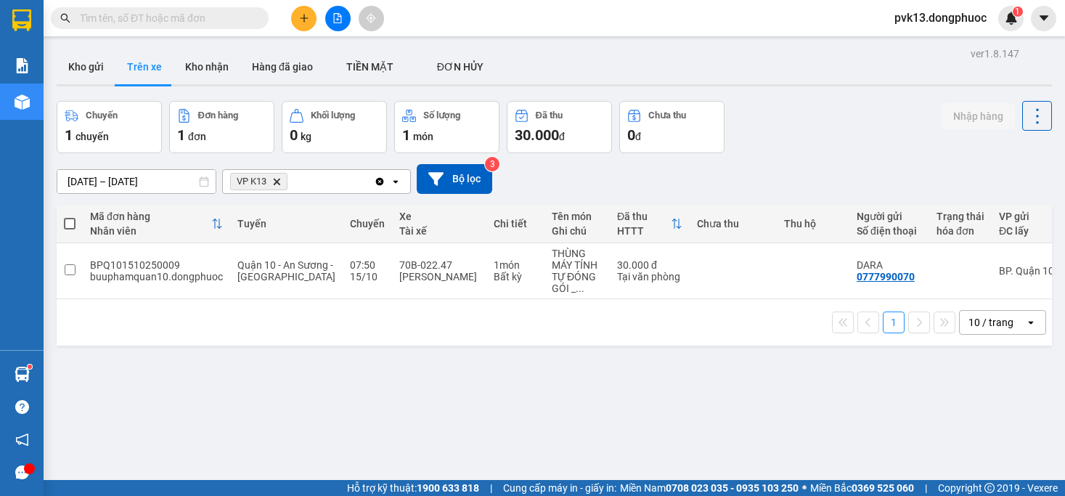  What do you see at coordinates (889, 265) in the screenshot?
I see `div: DARA` at bounding box center [889, 265].